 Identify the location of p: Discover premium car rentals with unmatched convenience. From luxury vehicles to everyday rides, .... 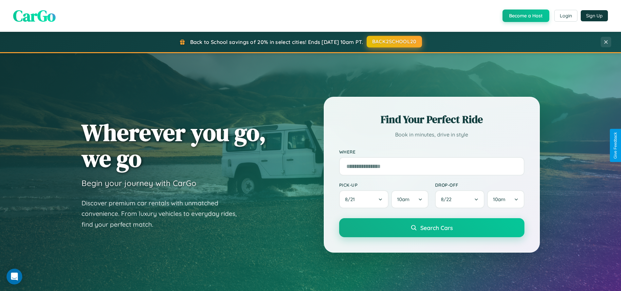
(163, 214).